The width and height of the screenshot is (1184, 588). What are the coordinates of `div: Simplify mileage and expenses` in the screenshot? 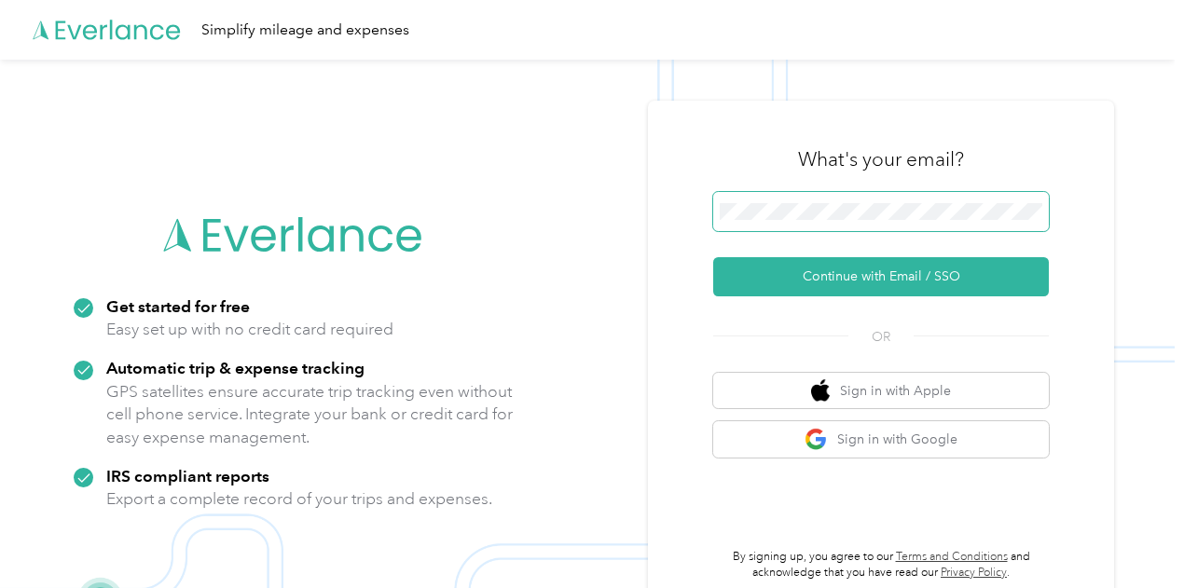 It's located at (305, 30).